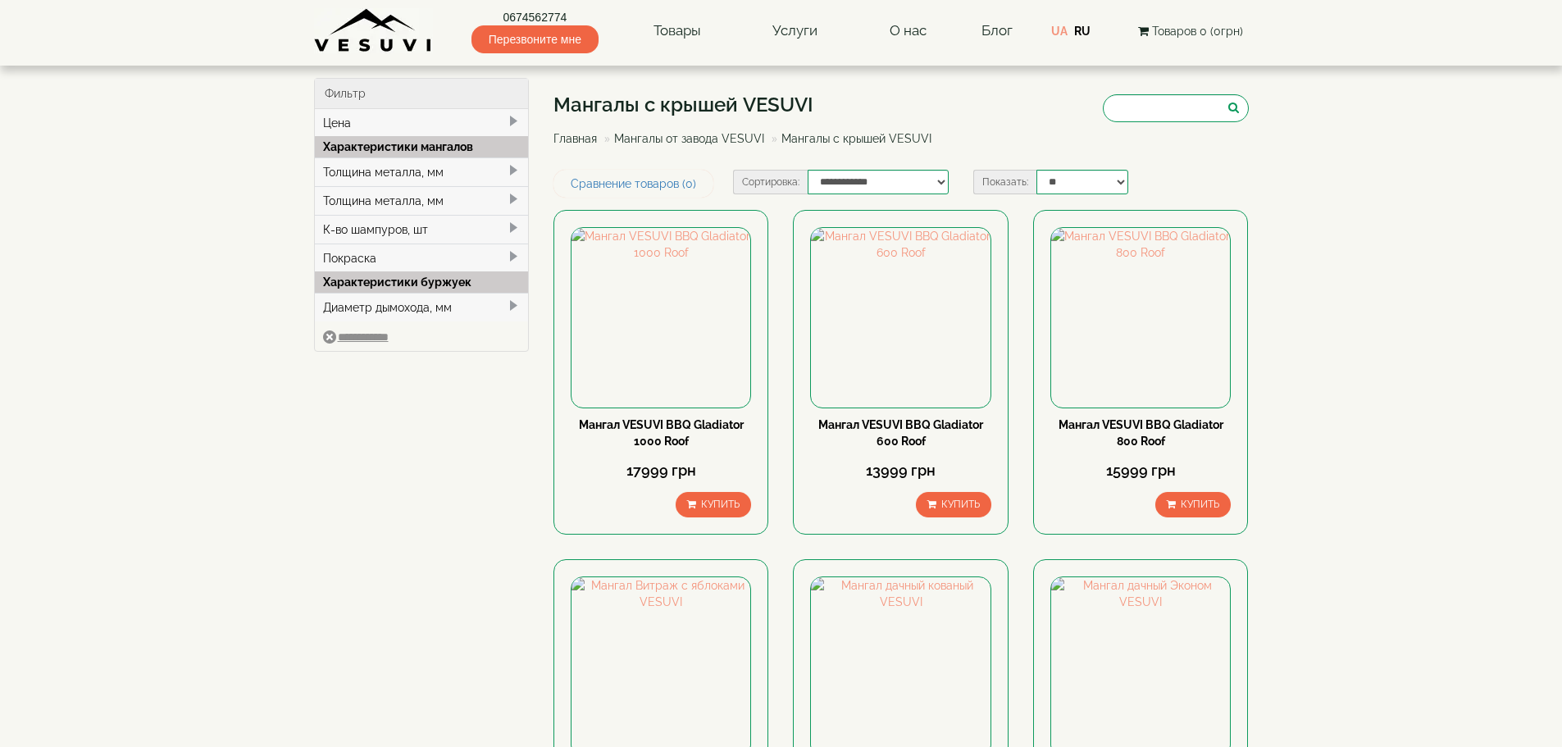 The width and height of the screenshot is (1562, 747). I want to click on li: Мангалы с крышей VESUVI, so click(849, 139).